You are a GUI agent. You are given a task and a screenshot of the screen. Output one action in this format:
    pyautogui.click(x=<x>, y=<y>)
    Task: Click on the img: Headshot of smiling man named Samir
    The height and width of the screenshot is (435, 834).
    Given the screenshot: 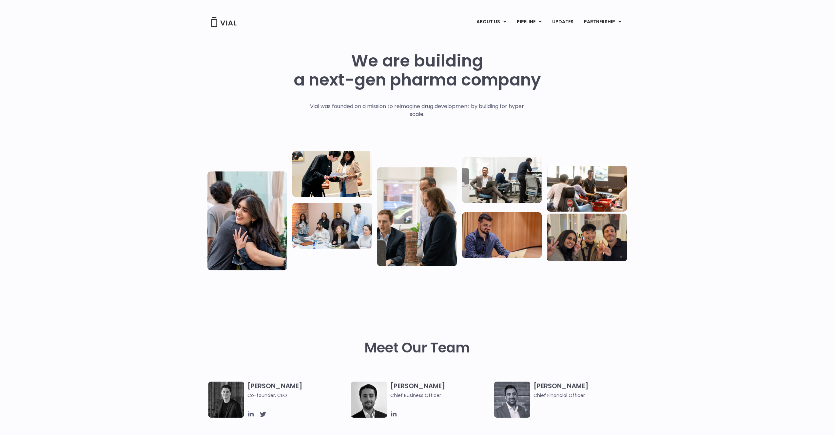 What is the action you would take?
    pyautogui.click(x=512, y=400)
    